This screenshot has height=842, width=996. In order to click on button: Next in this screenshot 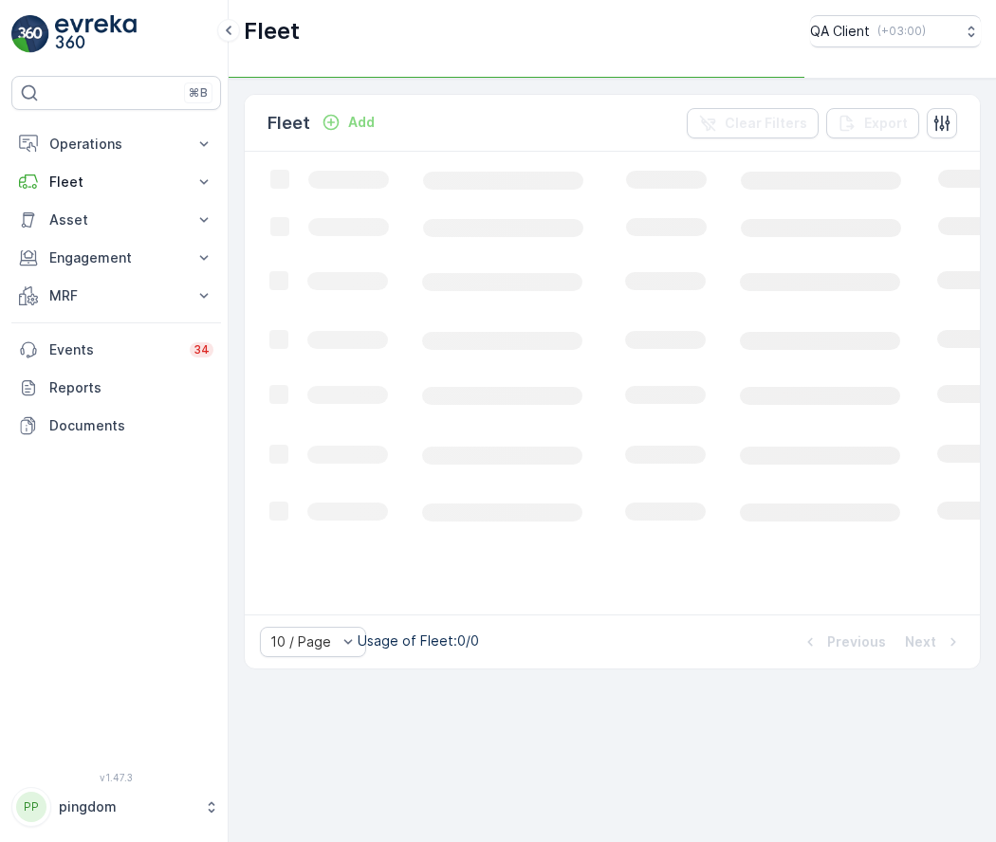, I will do `click(933, 642)`.